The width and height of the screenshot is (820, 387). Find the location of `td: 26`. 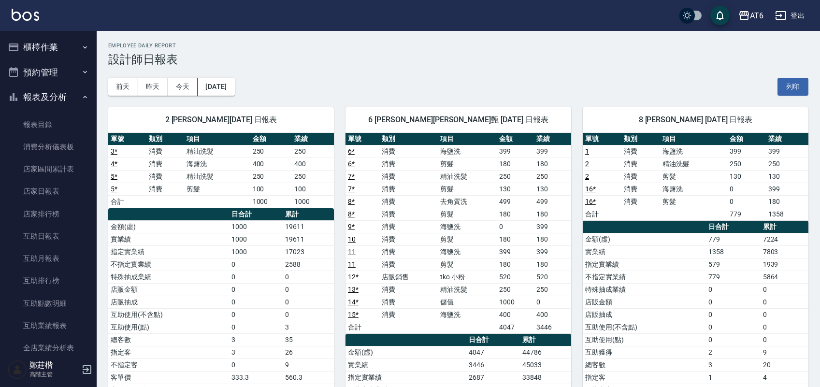

td: 26 is located at coordinates (308, 352).